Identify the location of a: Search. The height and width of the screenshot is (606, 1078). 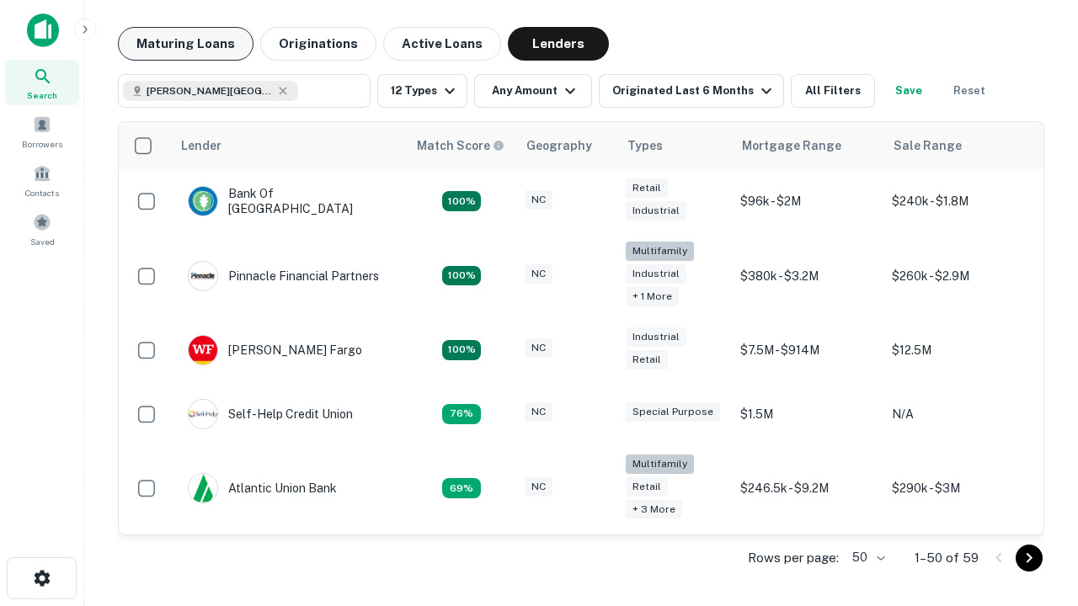
(42, 82).